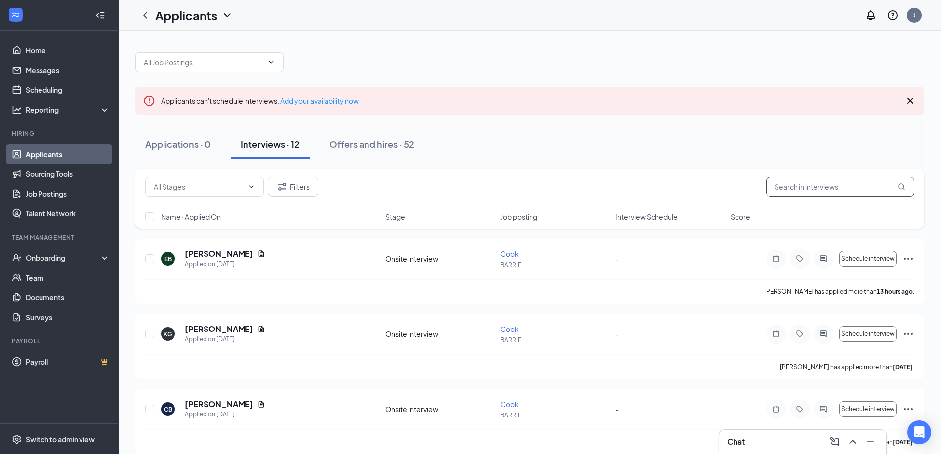 Image resolution: width=941 pixels, height=454 pixels. What do you see at coordinates (293, 187) in the screenshot?
I see `button: Filter Filters` at bounding box center [293, 187].